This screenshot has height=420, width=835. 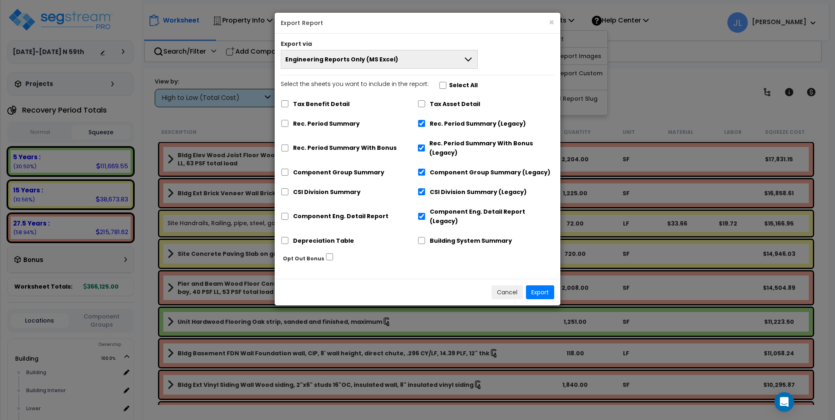 What do you see at coordinates (490, 172) in the screenshot?
I see `label: Component Group Summary (Legacy)` at bounding box center [490, 172].